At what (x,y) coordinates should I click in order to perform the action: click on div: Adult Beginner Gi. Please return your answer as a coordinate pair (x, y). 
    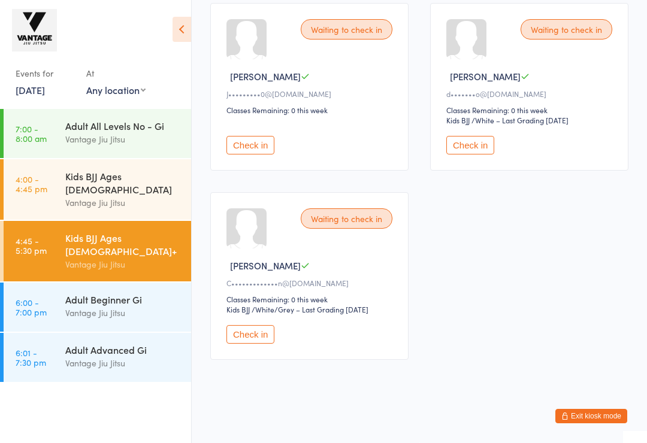
    Looking at the image, I should click on (123, 300).